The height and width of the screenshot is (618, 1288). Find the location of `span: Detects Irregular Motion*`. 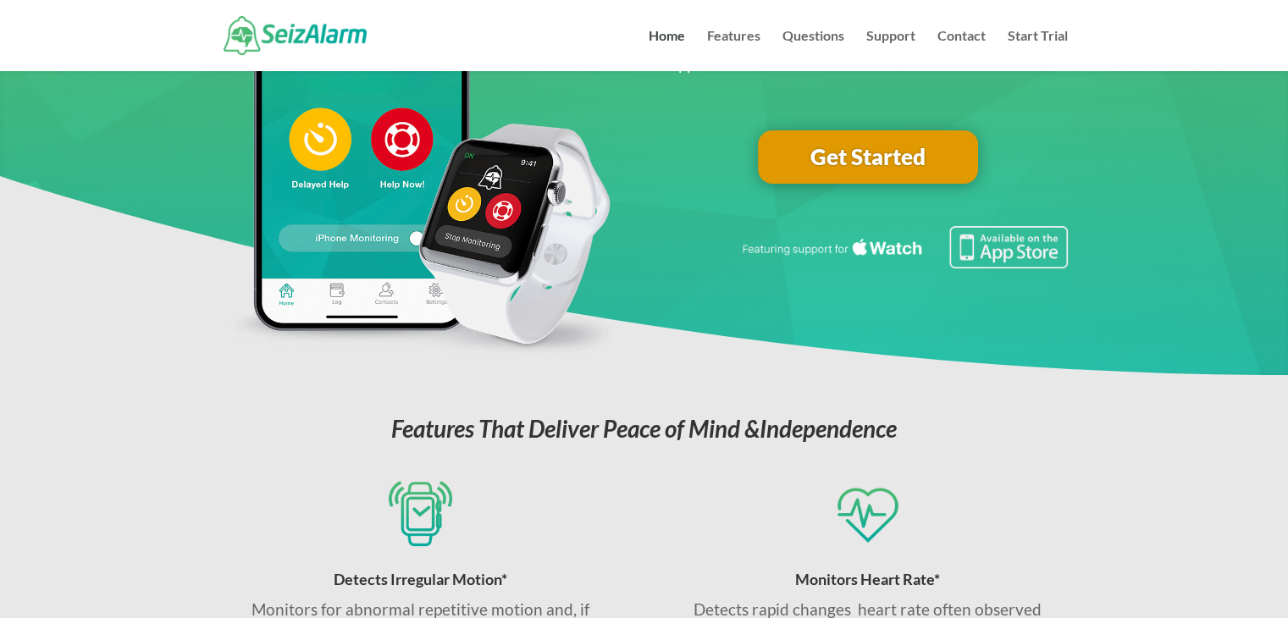

span: Detects Irregular Motion* is located at coordinates (420, 579).